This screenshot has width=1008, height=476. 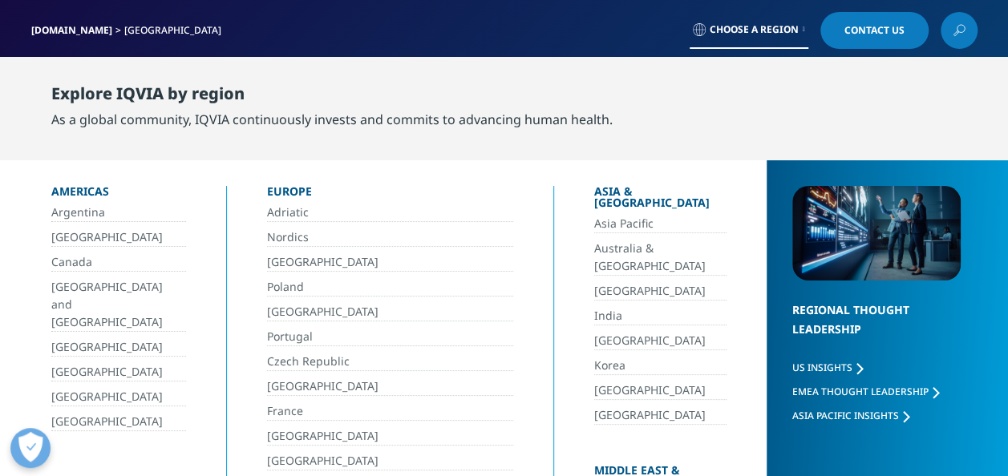 What do you see at coordinates (851, 415) in the screenshot?
I see `a: Asia Pacific Insights` at bounding box center [851, 415].